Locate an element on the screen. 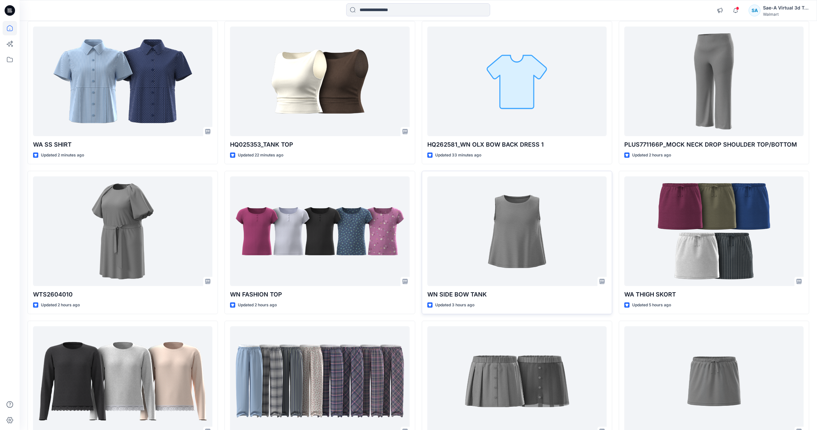 This screenshot has width=817, height=430. p: Updated 22 minutes ago is located at coordinates (261, 155).